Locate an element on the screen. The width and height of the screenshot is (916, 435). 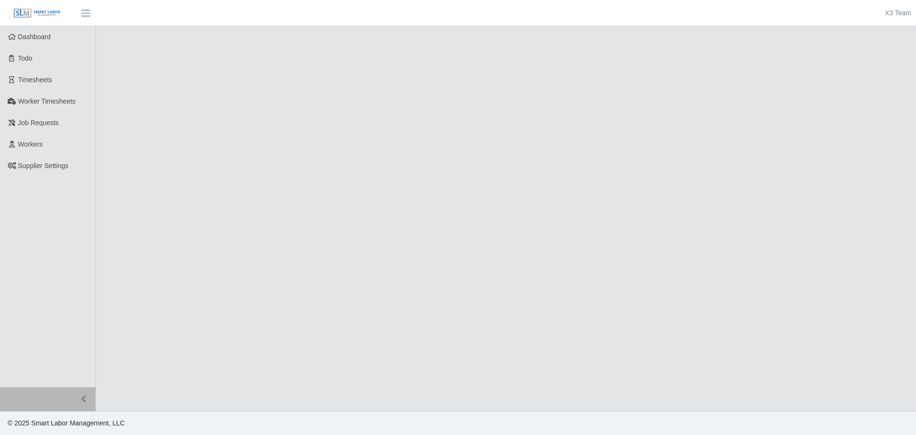
span: © 2025 Smart Labor Management, LLC is located at coordinates (66, 423).